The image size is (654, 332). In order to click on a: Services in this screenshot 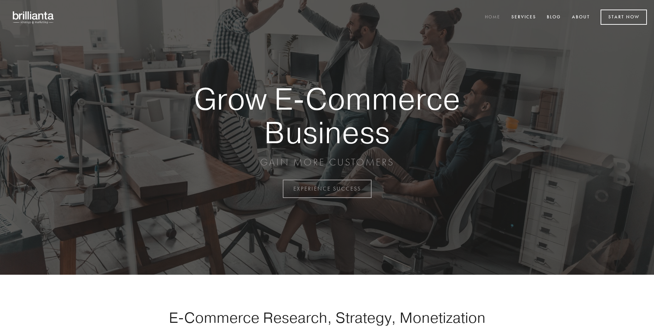, I will do `click(524, 17)`.